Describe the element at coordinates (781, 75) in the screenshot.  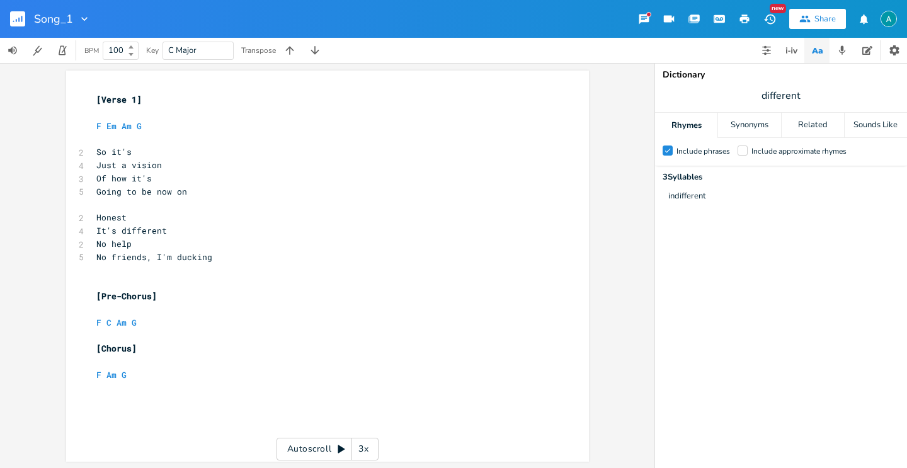
I see `div: Dictionary` at that location.